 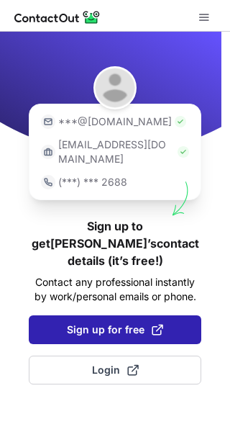 What do you see at coordinates (115, 370) in the screenshot?
I see `button: Login` at bounding box center [115, 370].